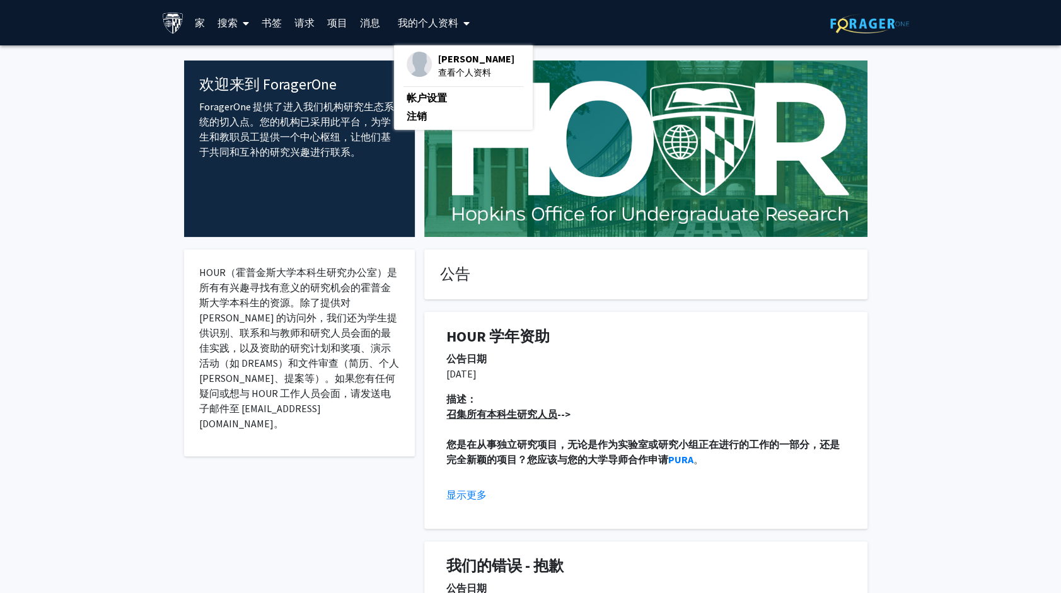 The height and width of the screenshot is (593, 1061). What do you see at coordinates (370, 23) in the screenshot?
I see `a: 消息` at bounding box center [370, 23].